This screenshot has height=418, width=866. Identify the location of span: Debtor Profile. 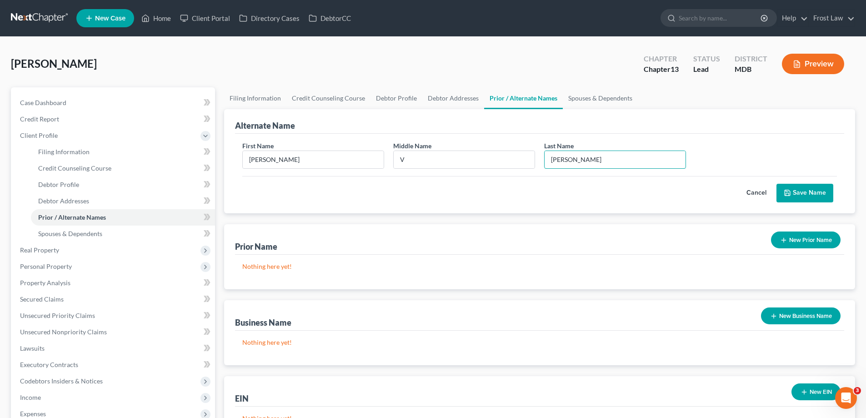
(59, 184).